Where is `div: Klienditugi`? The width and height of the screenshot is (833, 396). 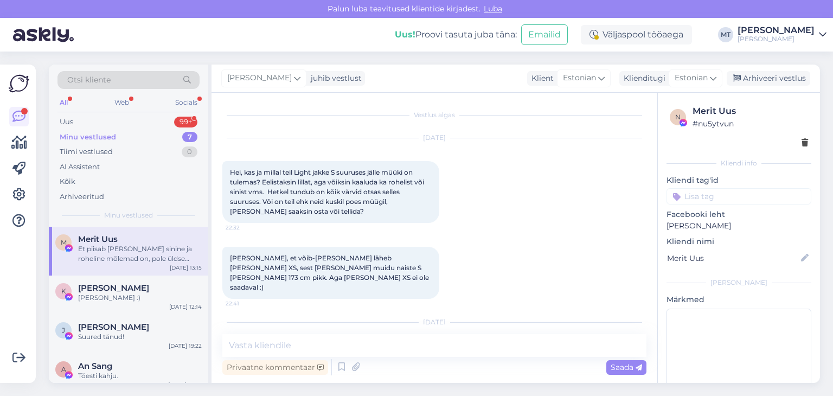 div: Klienditugi is located at coordinates (642, 78).